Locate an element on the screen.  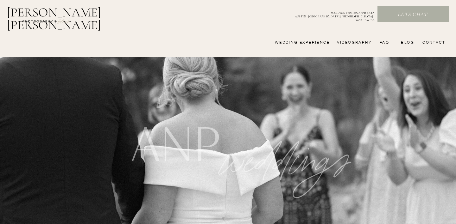
nav: bLog is located at coordinates (406, 43).